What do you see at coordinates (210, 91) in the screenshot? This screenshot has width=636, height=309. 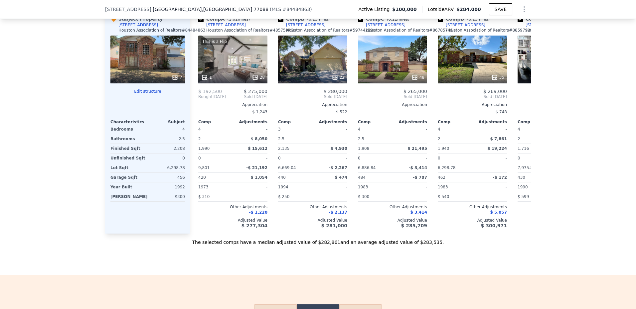 I see `span: $ 192,500` at bounding box center [210, 91].